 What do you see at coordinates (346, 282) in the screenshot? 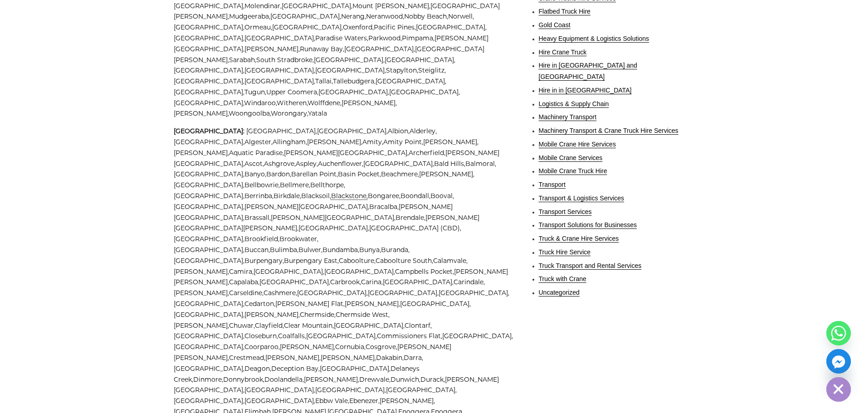
I see `a: Carbrook,` at bounding box center [346, 282].